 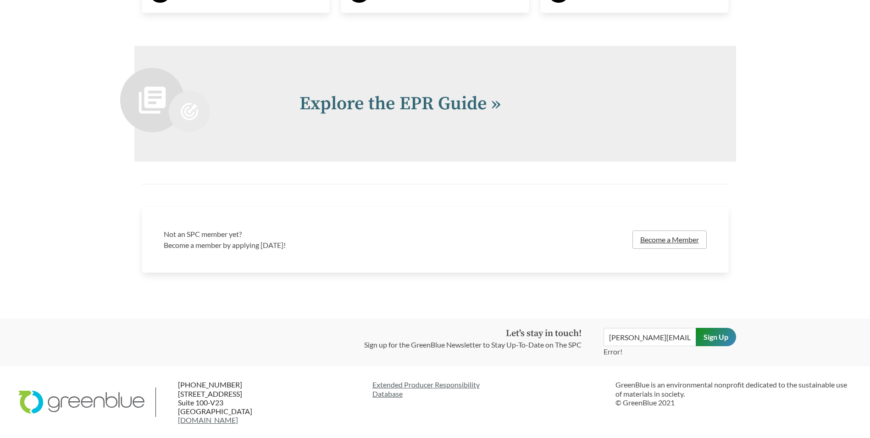 I want to click on p: Sign up for the GreenBlue Newsletter to Stay Up-To-Date on The SPC, so click(x=473, y=345).